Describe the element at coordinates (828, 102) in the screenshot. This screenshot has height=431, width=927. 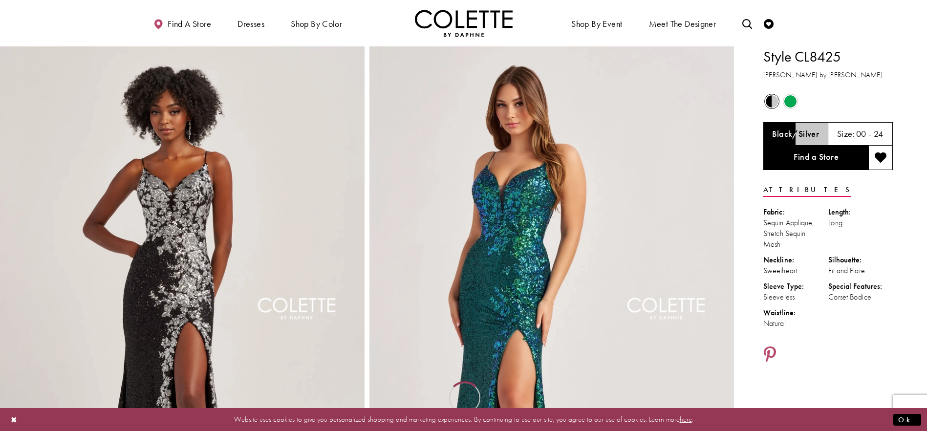
I see `div: Product color controls state depends on size chosen` at that location.